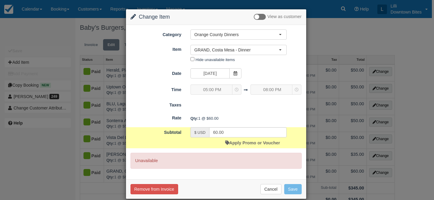 The image size is (434, 200). What do you see at coordinates (236, 35) in the screenshot?
I see `span: Orange County Dinners` at bounding box center [236, 35].